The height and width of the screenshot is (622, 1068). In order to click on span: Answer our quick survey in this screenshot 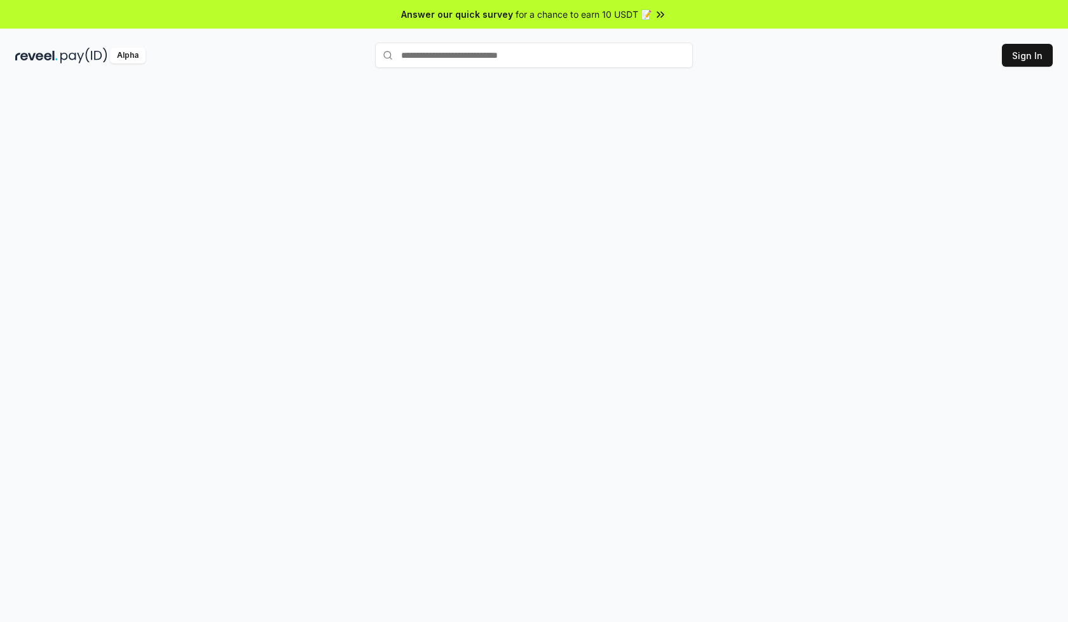, I will do `click(457, 14)`.